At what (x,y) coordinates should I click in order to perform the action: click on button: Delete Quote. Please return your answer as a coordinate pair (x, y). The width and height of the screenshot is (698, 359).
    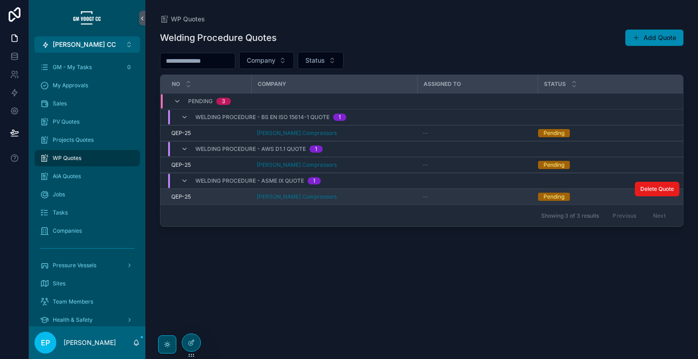
    Looking at the image, I should click on (657, 189).